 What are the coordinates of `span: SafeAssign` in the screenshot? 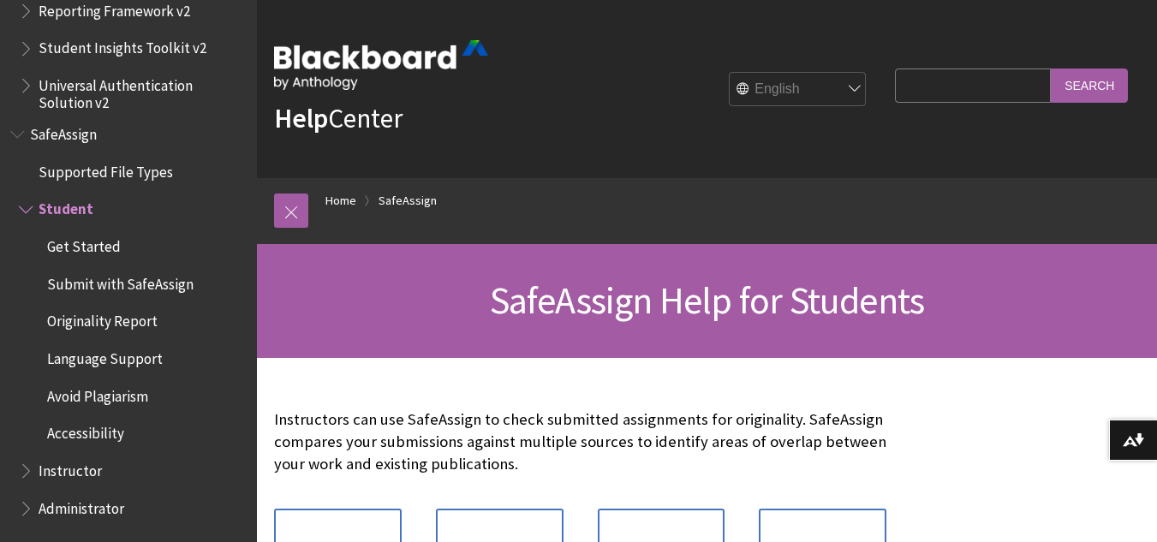 It's located at (63, 131).